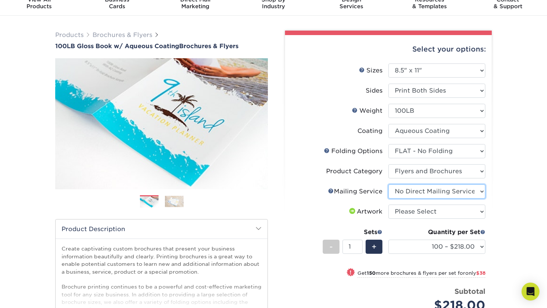 The height and width of the screenshot is (308, 547). I want to click on div: Sides, so click(374, 91).